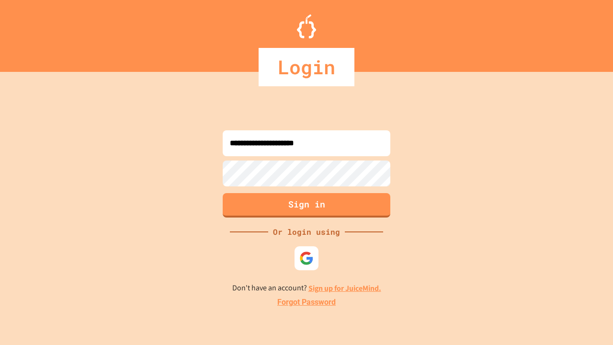 The width and height of the screenshot is (613, 345). I want to click on a: Sign up for JuiceMind., so click(345, 288).